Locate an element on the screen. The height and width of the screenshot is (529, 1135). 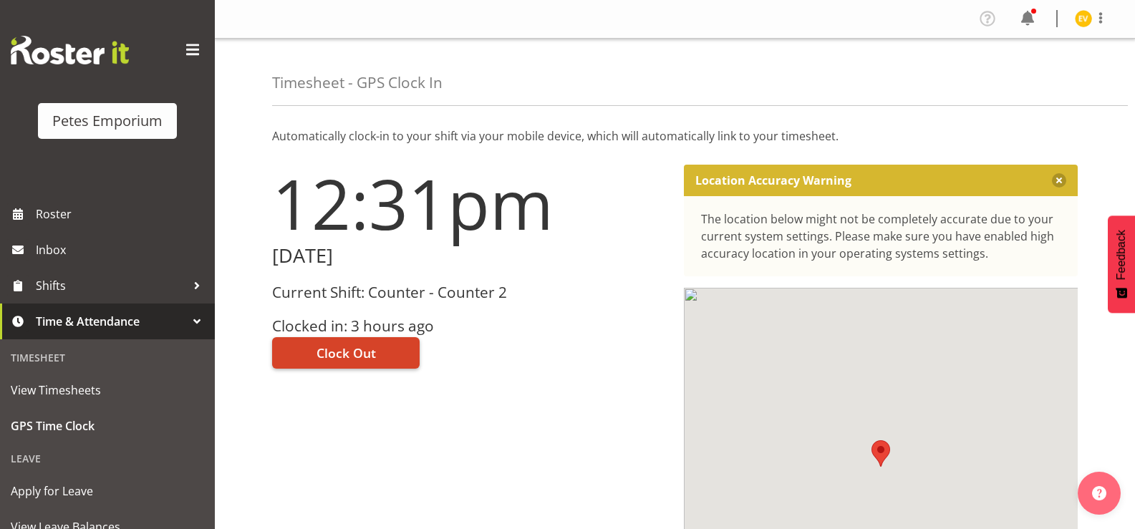
span: Time & Attendance is located at coordinates (111, 321).